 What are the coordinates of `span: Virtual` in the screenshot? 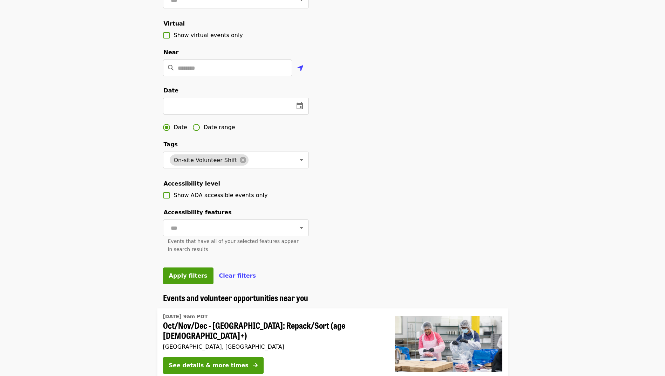 It's located at (174, 23).